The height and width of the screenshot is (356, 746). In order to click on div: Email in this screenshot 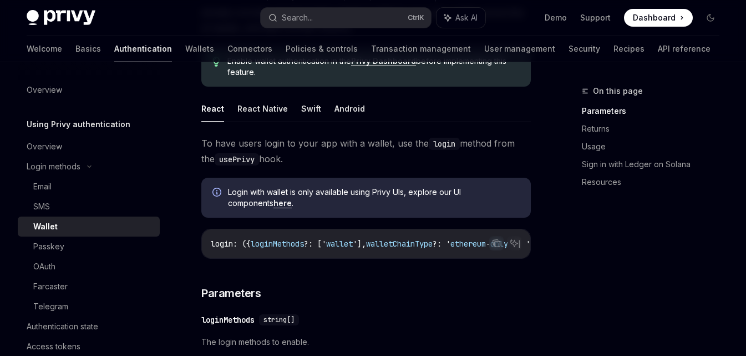, I will do `click(42, 186)`.